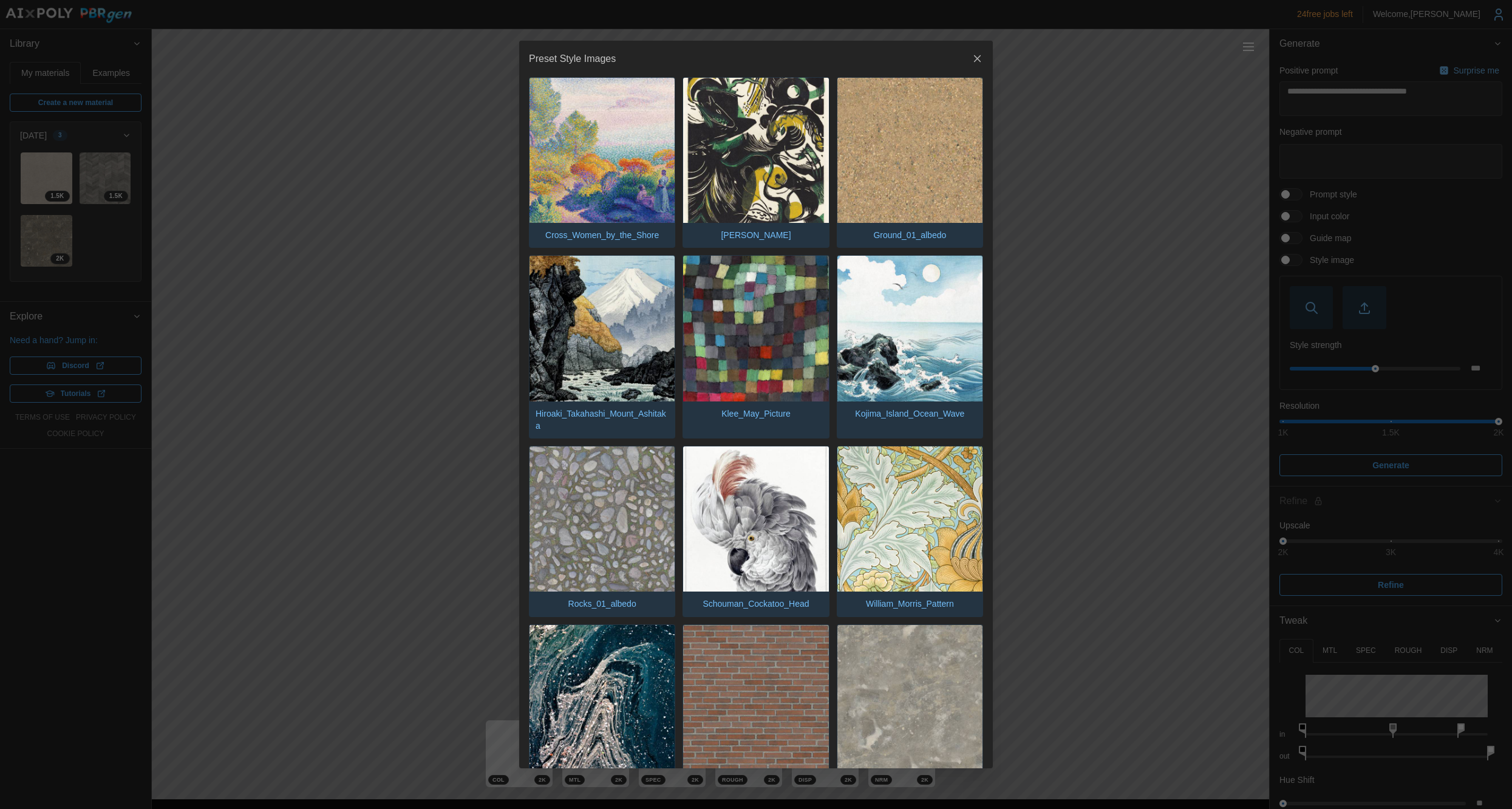 This screenshot has height=809, width=1512. I want to click on button: William_Morris_Pattern.jpgWilliam_Morris_Pattern, so click(910, 531).